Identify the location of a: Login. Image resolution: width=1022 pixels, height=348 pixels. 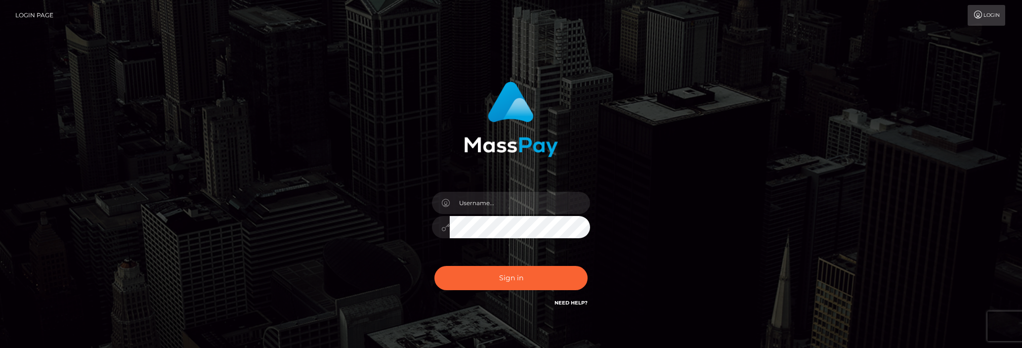
(987, 15).